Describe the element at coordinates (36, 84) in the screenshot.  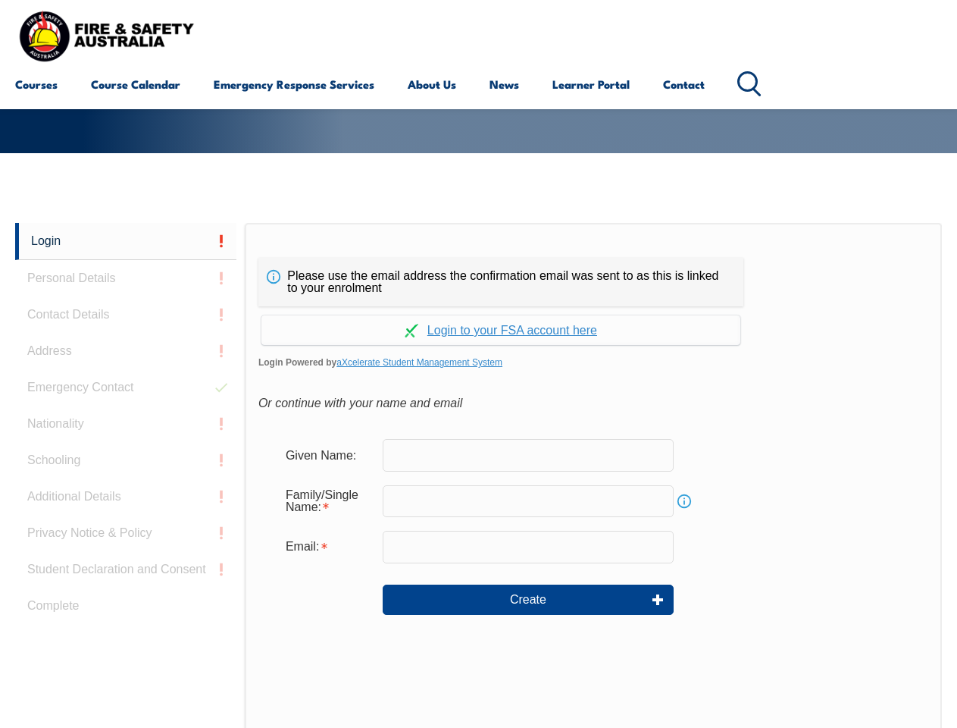
I see `a: Courses` at that location.